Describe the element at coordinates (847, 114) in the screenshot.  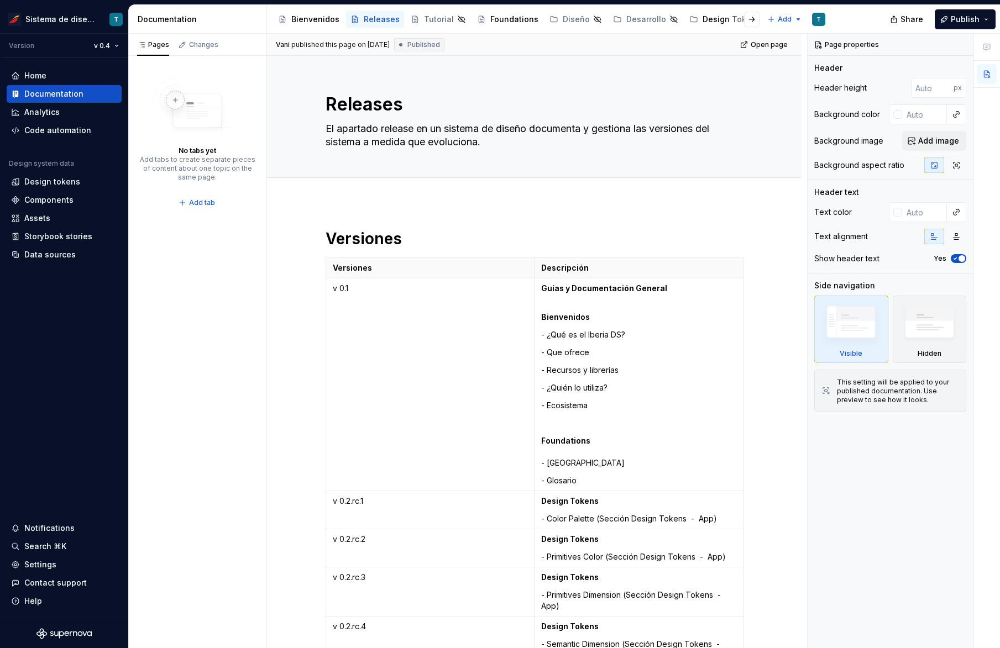
I see `div: Background color` at that location.